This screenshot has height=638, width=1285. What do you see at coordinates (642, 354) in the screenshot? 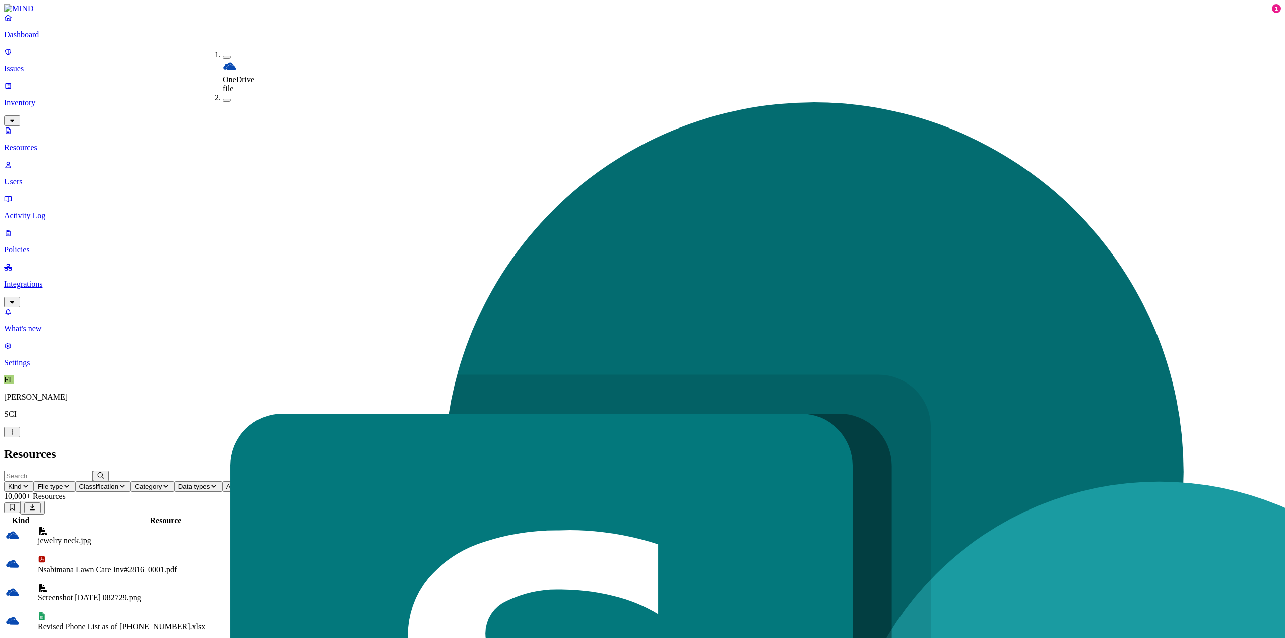
I see `a: Settings` at bounding box center [642, 354].